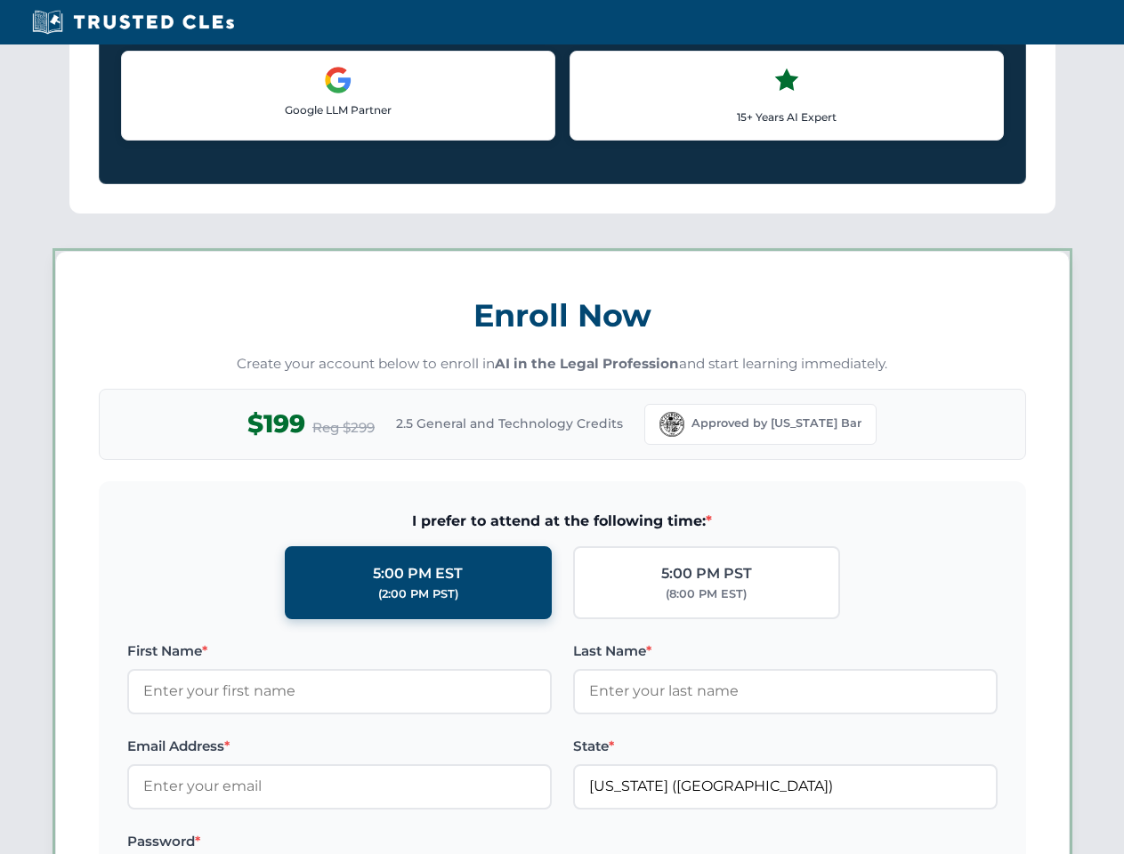 The image size is (1124, 854). I want to click on h3: Enroll Now, so click(562, 315).